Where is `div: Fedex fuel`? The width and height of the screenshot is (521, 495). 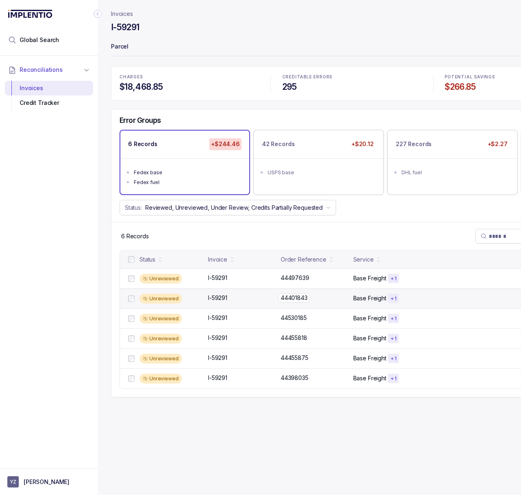
div: Fedex fuel is located at coordinates (187, 182).